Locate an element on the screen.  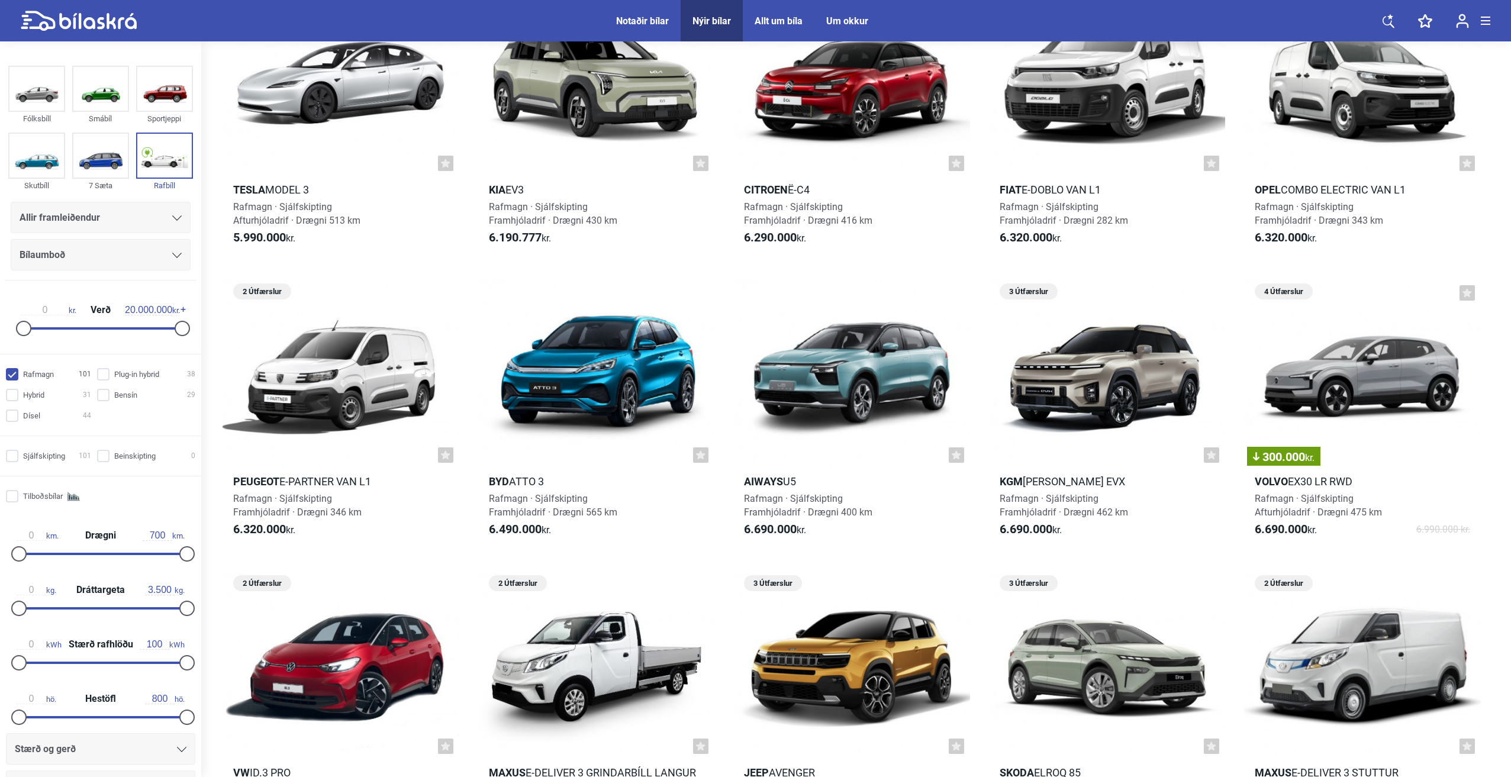
b: BYD is located at coordinates (499, 481).